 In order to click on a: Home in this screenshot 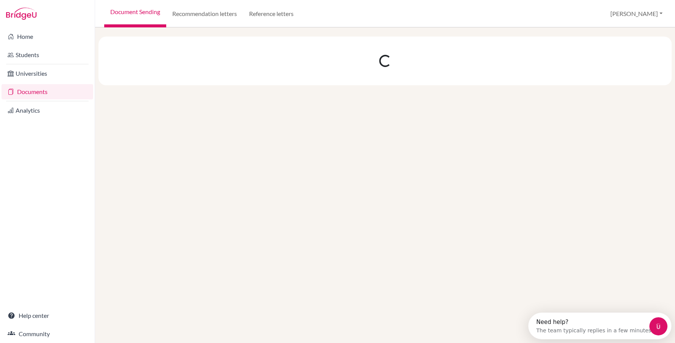, I will do `click(47, 36)`.